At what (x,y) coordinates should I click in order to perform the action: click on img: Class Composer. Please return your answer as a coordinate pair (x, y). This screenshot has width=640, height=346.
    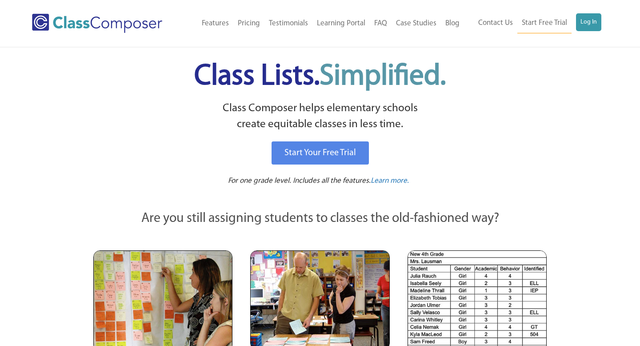
    Looking at the image, I should click on (97, 23).